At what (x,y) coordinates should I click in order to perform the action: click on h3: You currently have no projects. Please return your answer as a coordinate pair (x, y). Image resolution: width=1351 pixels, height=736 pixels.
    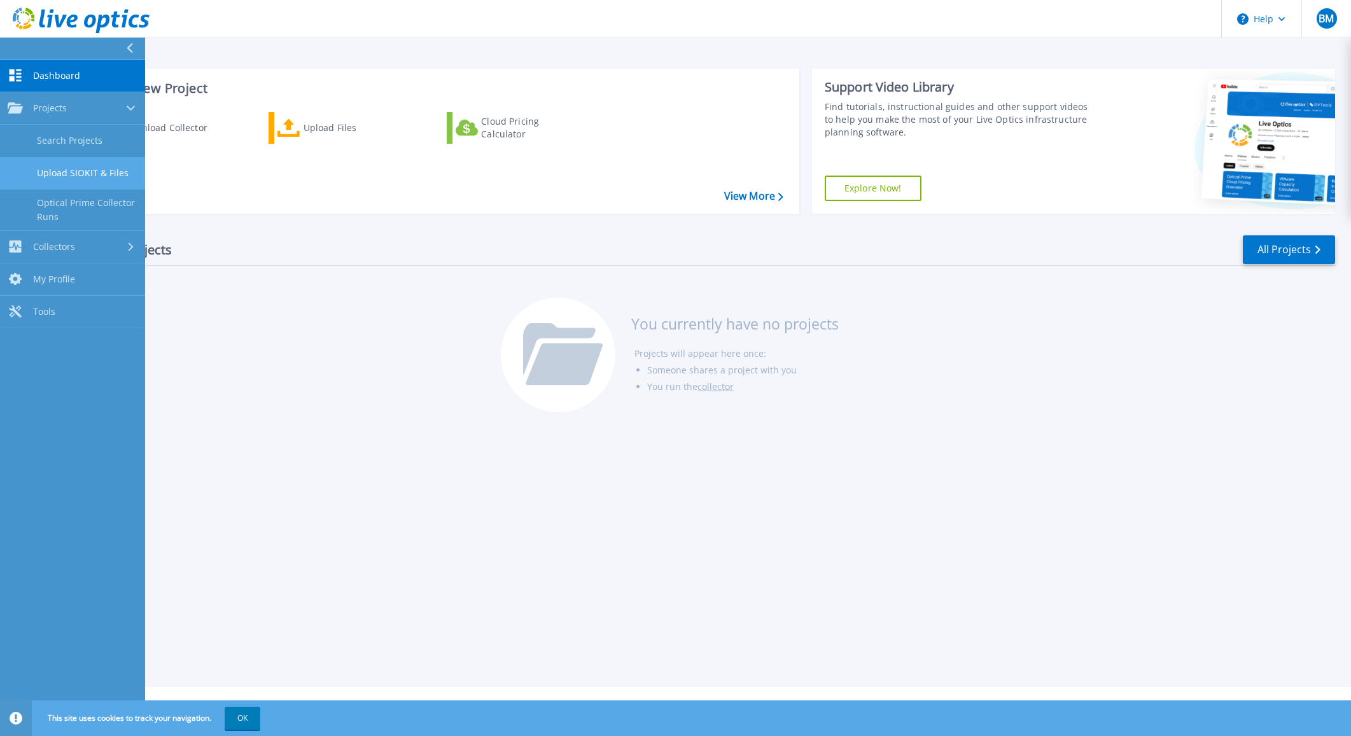
    Looking at the image, I should click on (735, 324).